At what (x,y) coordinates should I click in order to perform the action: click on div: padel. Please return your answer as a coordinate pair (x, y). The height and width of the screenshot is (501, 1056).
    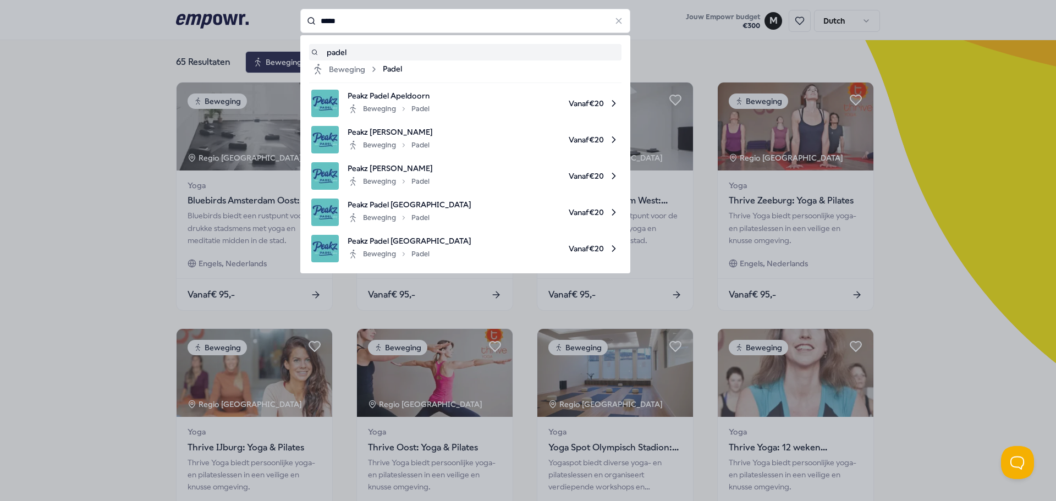
    Looking at the image, I should click on (465, 52).